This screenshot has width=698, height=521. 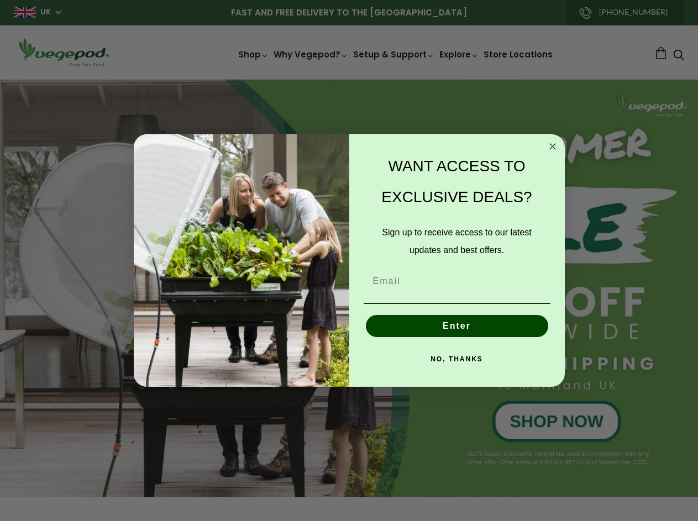 I want to click on span: WANT ACCESS TO EXCLUSIVE DEALS?, so click(x=456, y=181).